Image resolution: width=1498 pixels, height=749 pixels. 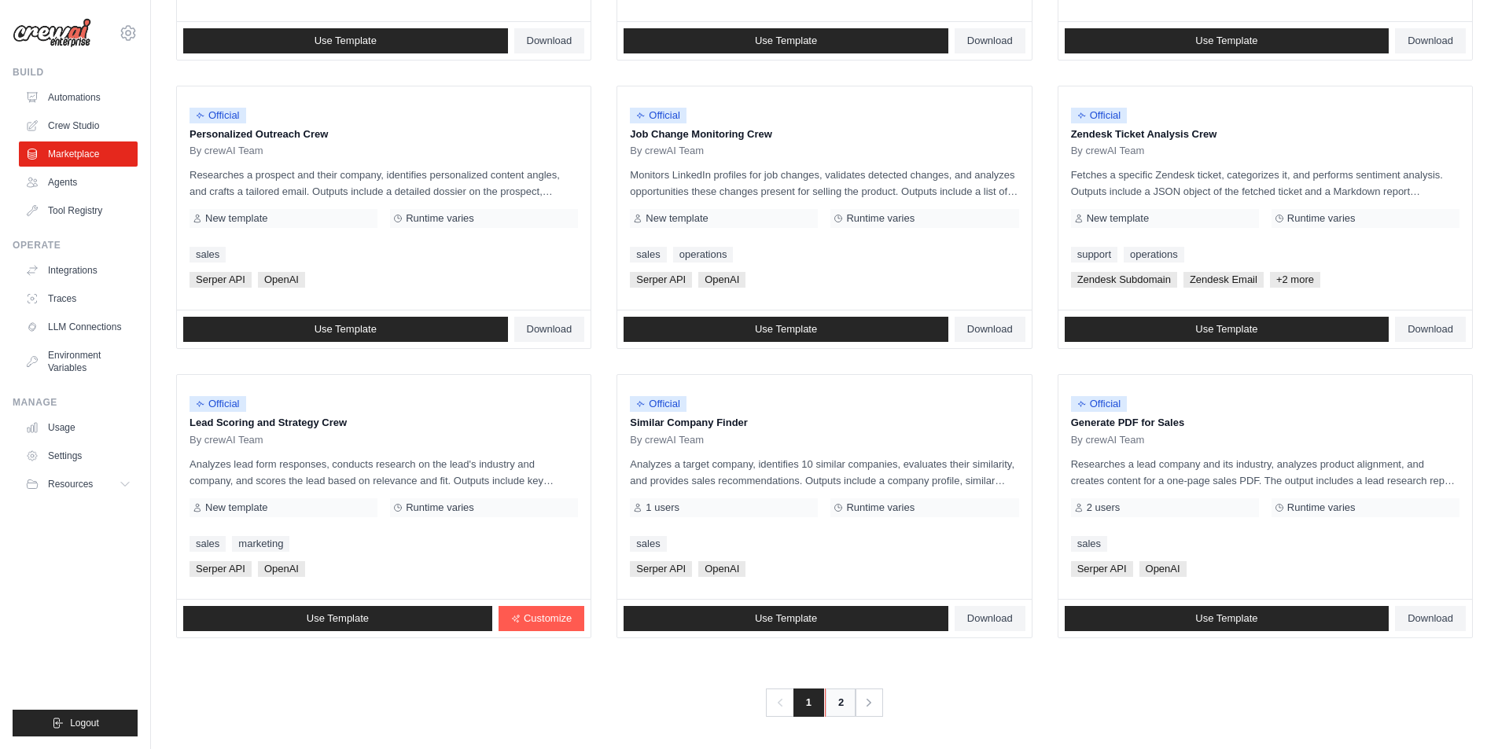 I want to click on span: 2 users, so click(x=1103, y=508).